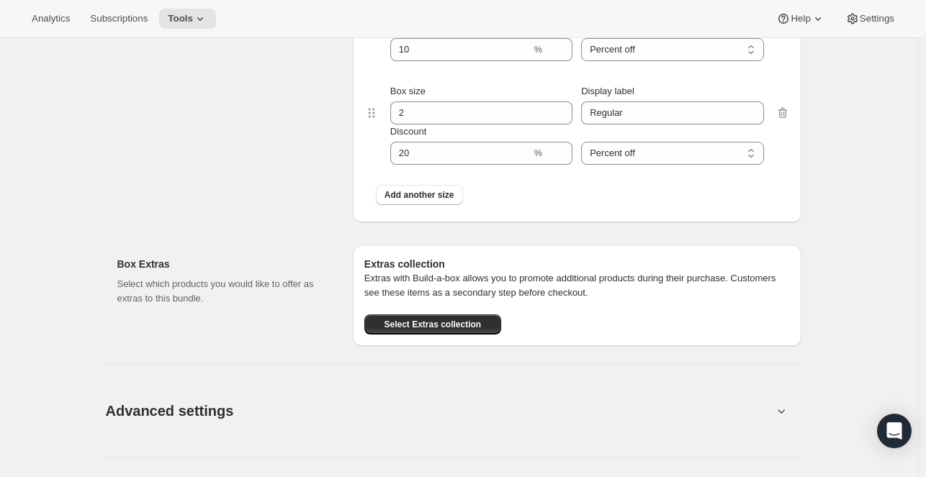 This screenshot has height=477, width=926. Describe the element at coordinates (577, 286) in the screenshot. I see `p: Extras with Build-a-box allows you to promote additional products during their purchase. Customer...` at that location.